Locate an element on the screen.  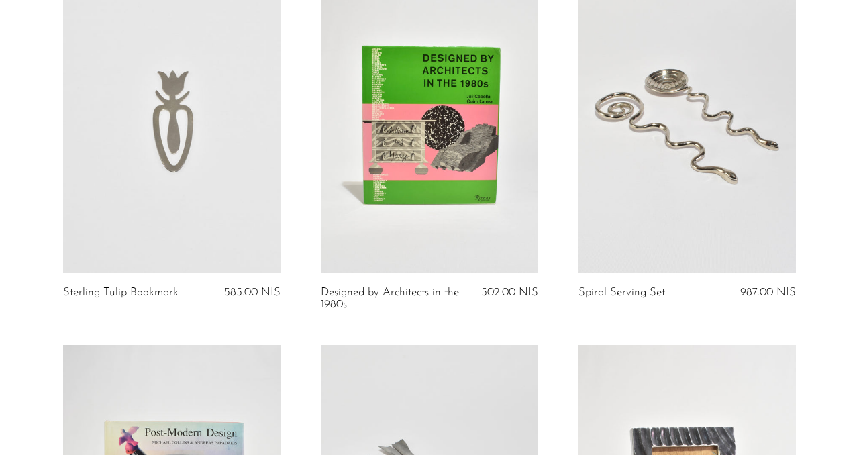
a: Sterling Tulip Bookmark is located at coordinates (121, 293).